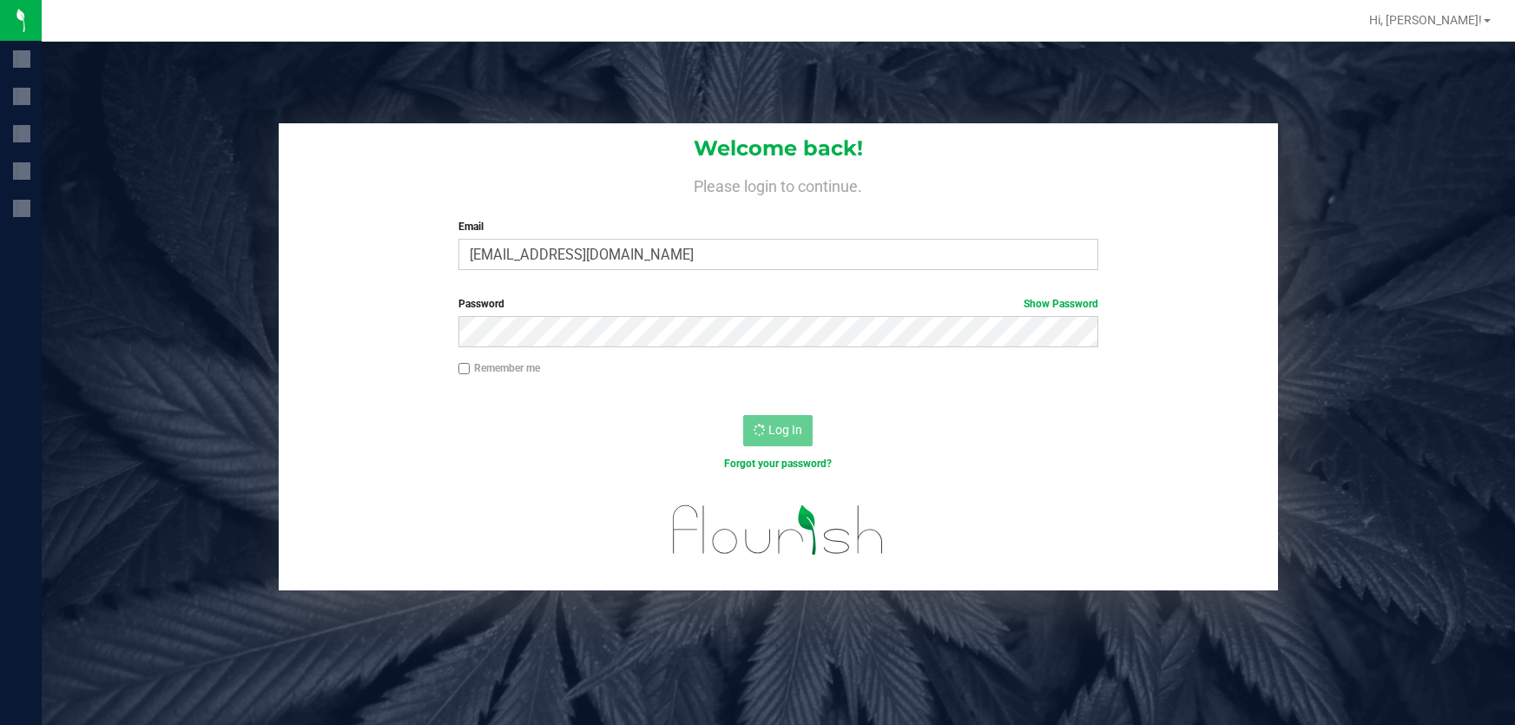 The image size is (1515, 725). I want to click on a: Show Password, so click(1061, 304).